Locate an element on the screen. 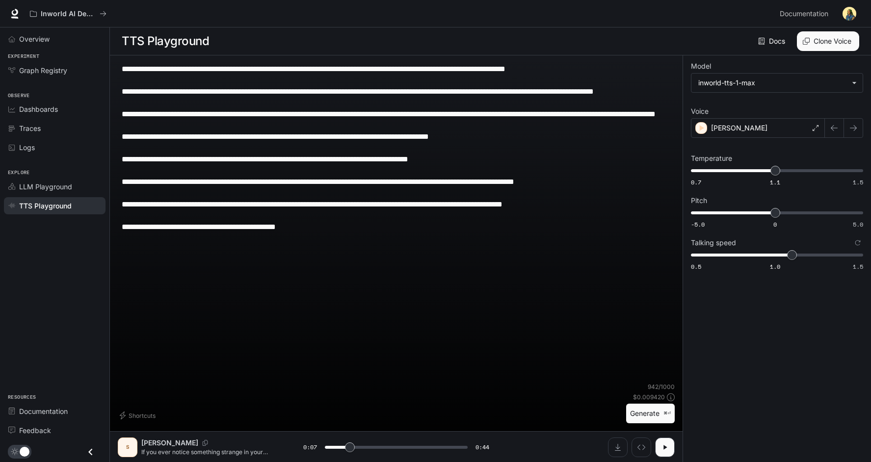 This screenshot has width=871, height=462. span: Traces is located at coordinates (30, 128).